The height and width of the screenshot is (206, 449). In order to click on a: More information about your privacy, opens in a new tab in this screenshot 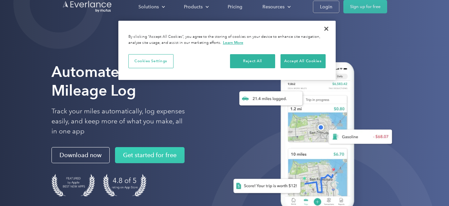, I will do `click(233, 42)`.